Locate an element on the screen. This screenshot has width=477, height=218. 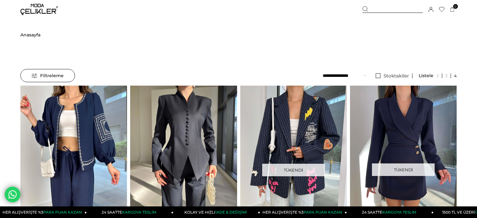
a: 0 is located at coordinates (452, 9).